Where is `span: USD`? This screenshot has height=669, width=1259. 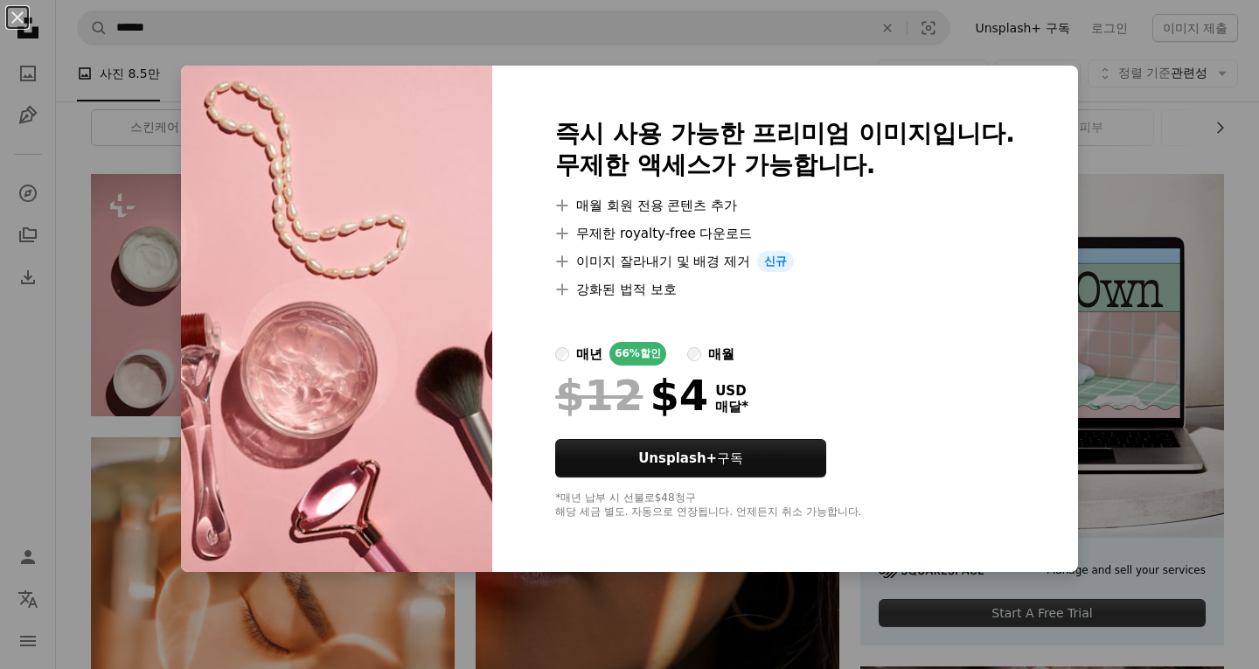
span: USD is located at coordinates (732, 391).